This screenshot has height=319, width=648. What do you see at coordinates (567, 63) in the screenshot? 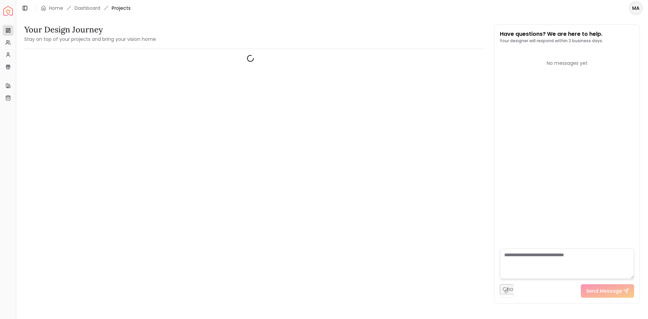
I see `div: No messages yet` at bounding box center [567, 63].